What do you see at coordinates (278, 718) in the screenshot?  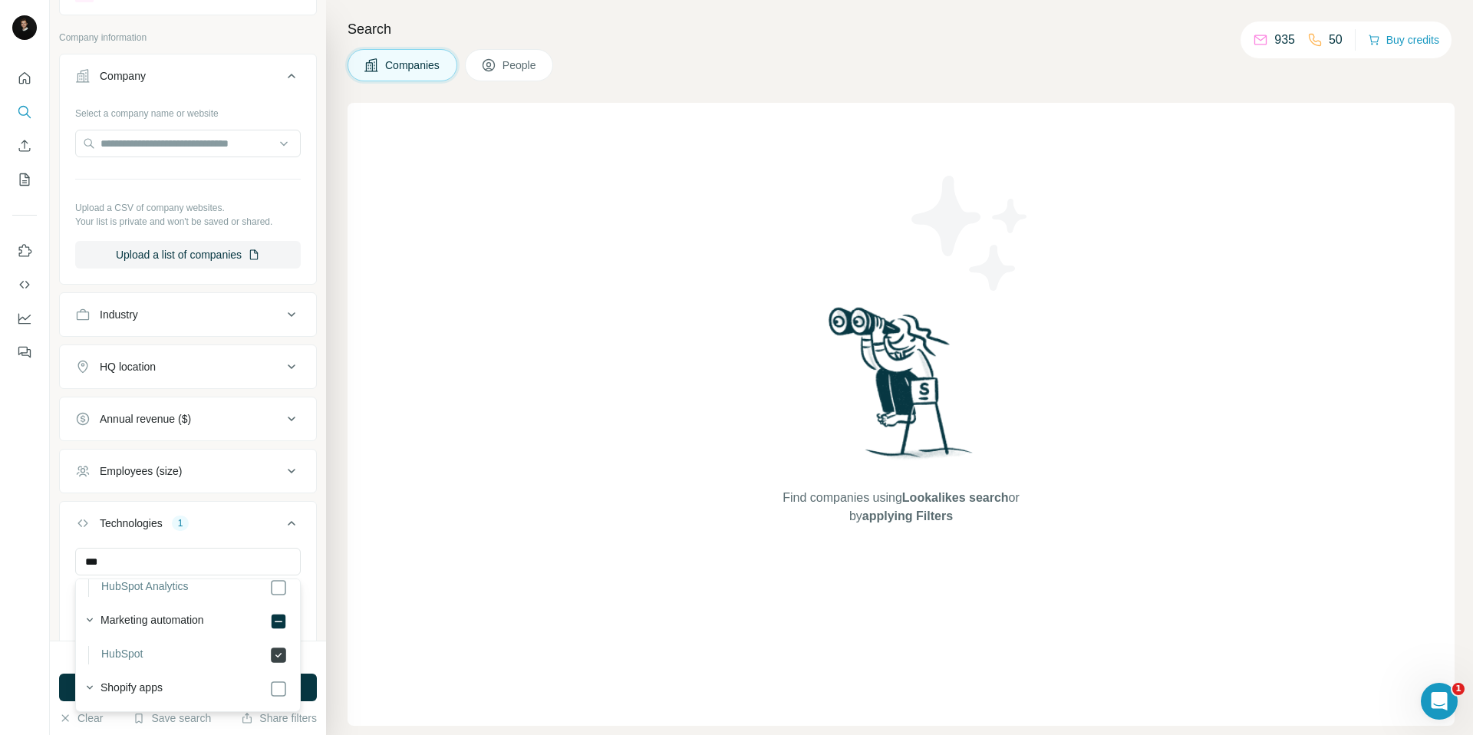 I see `button: Share filters` at bounding box center [278, 718].